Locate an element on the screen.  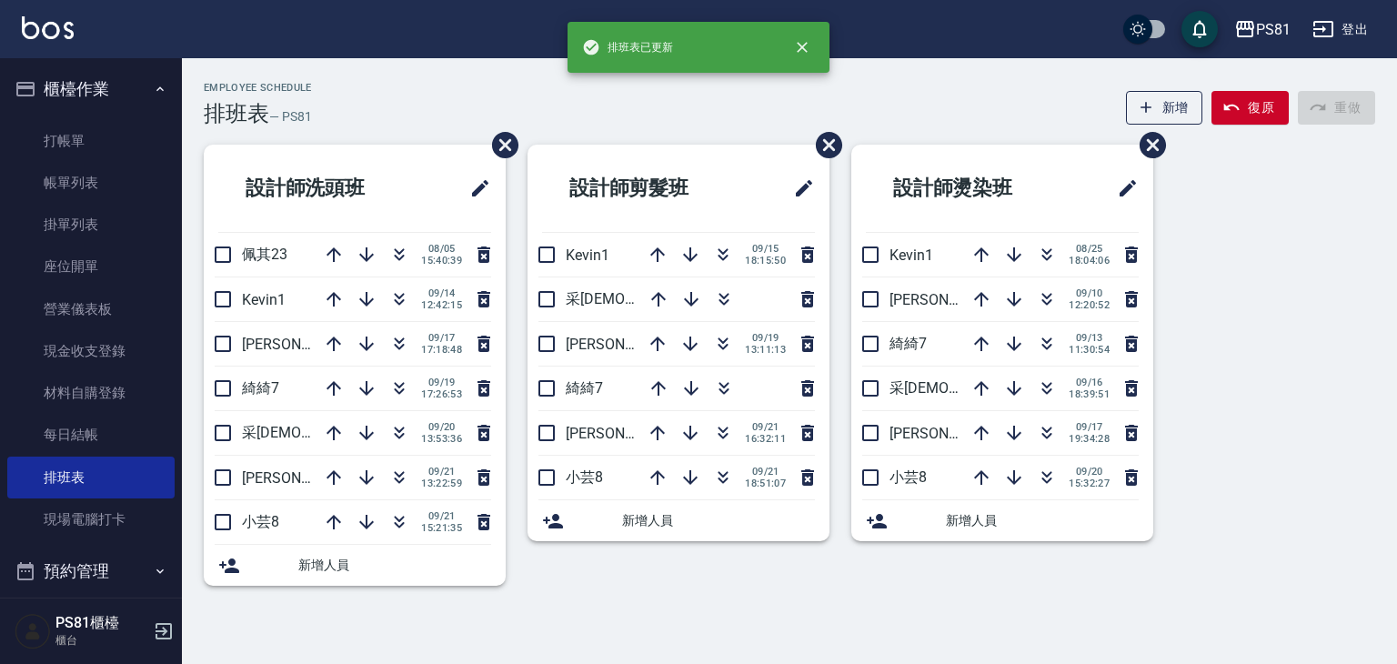
span: 16:32:11 is located at coordinates (765, 438).